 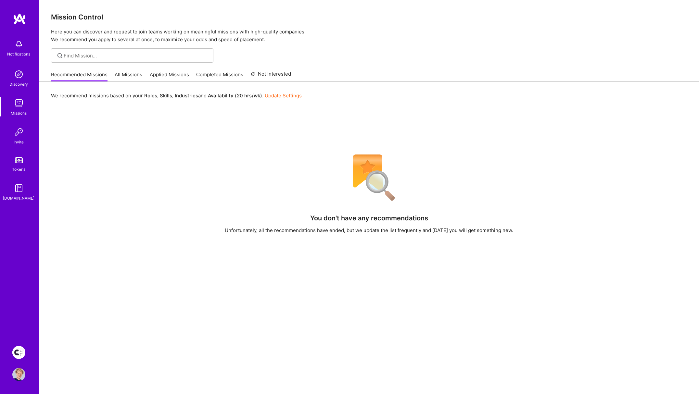 I want to click on h3: Mission Control, so click(x=369, y=17).